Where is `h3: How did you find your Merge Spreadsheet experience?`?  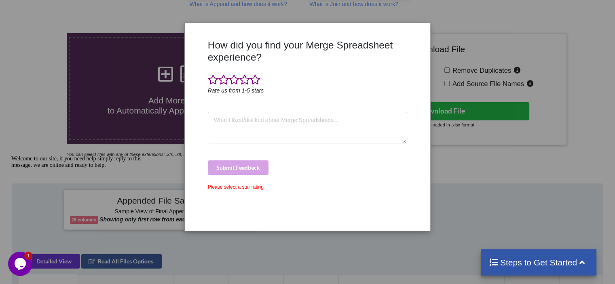 h3: How did you find your Merge Spreadsheet experience? is located at coordinates (308, 51).